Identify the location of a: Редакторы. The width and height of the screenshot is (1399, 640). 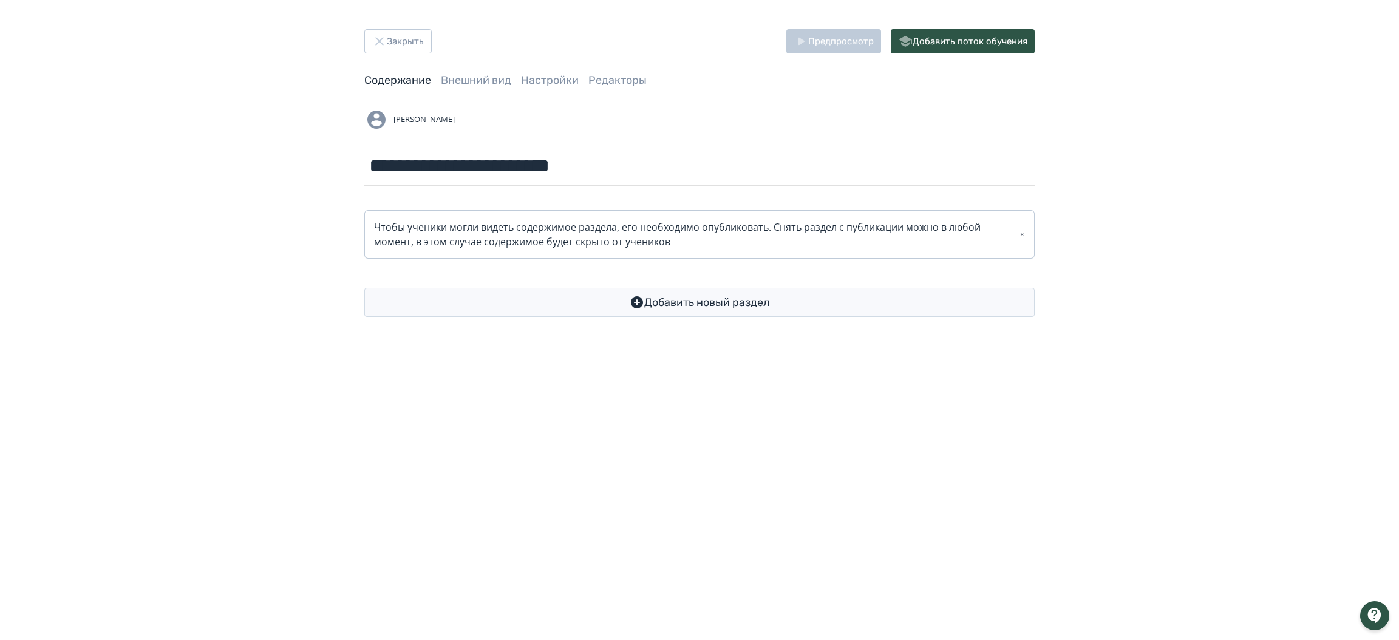
(618, 80).